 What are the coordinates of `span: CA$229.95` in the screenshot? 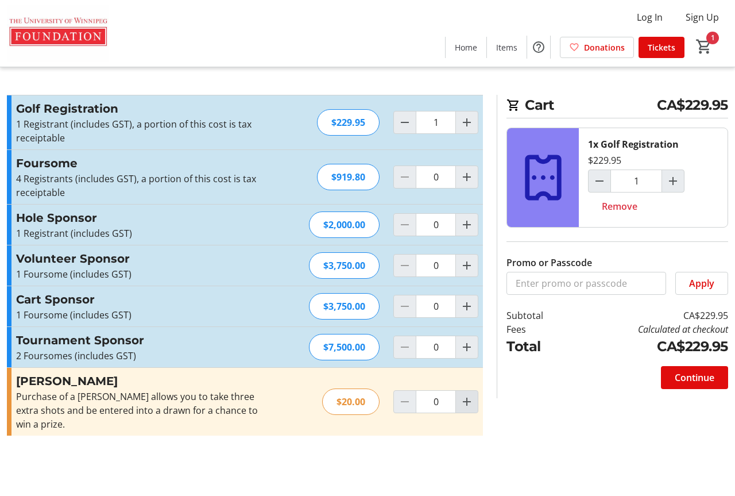 It's located at (693, 105).